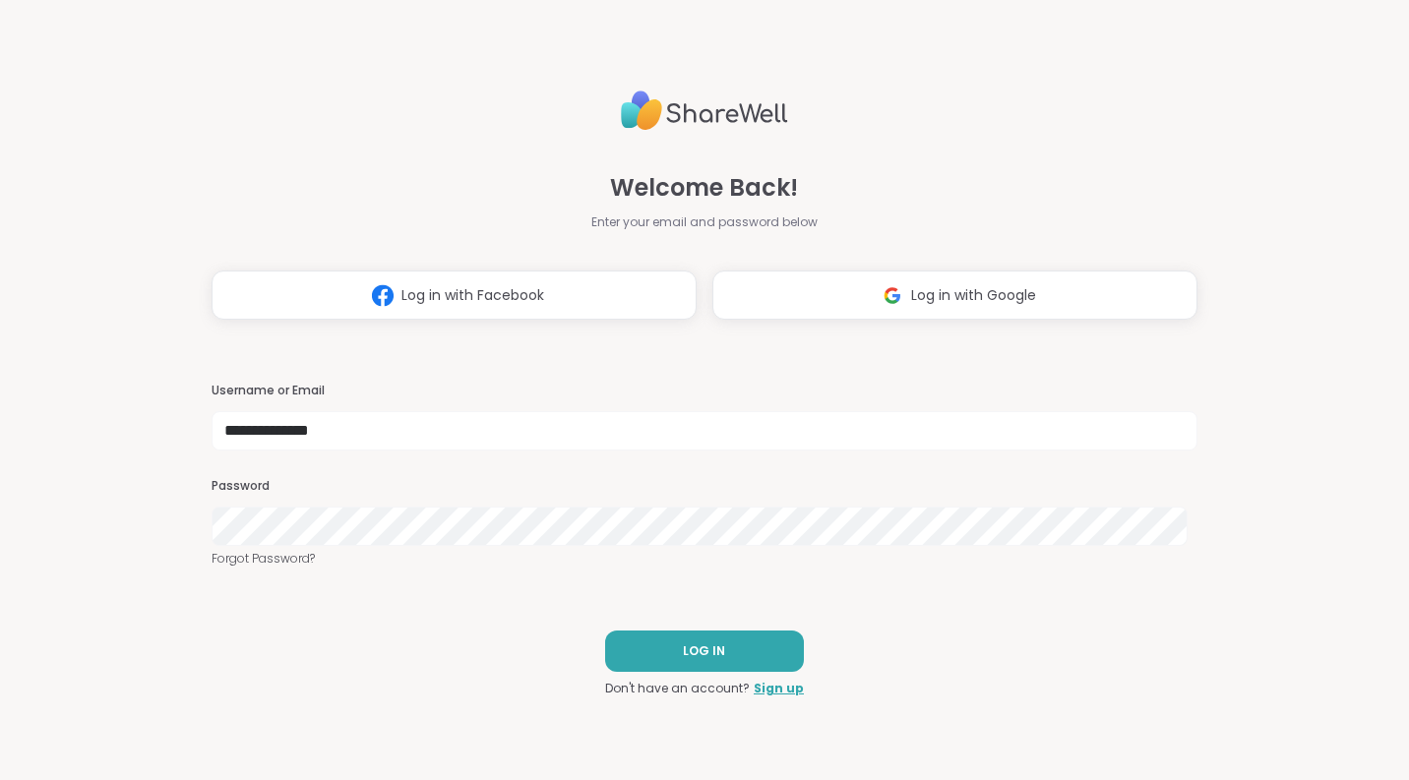 This screenshot has height=780, width=1409. I want to click on button: Log in with Facebook, so click(454, 295).